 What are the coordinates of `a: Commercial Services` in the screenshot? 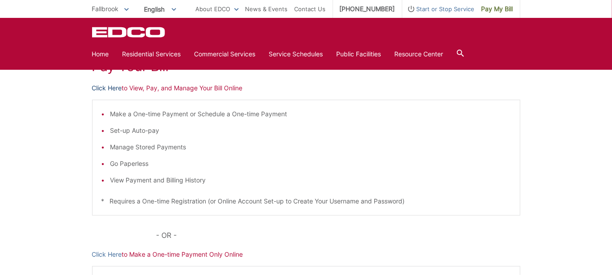 It's located at (225, 54).